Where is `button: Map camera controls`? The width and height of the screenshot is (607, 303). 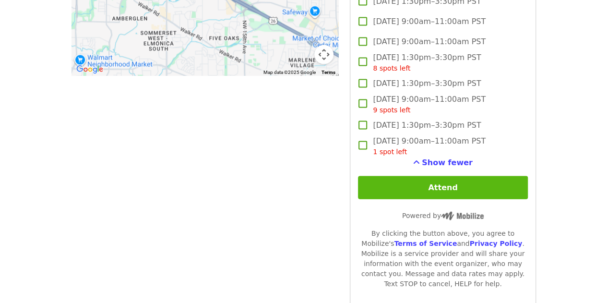 button: Map camera controls is located at coordinates (324, 55).